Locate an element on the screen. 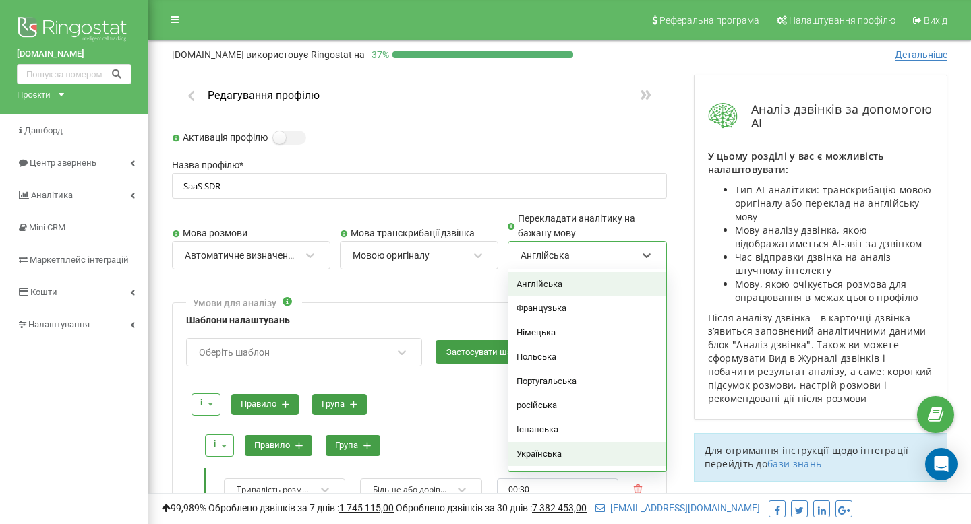  div: Тривалість розмови is located at coordinates (274, 491).